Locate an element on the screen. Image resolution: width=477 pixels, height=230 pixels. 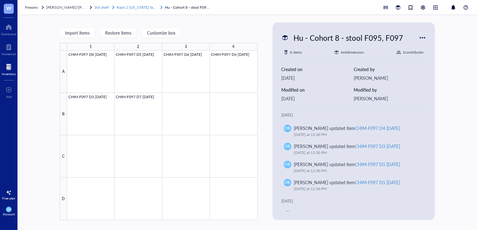
span: 3rd shelf is located at coordinates (101, 7).